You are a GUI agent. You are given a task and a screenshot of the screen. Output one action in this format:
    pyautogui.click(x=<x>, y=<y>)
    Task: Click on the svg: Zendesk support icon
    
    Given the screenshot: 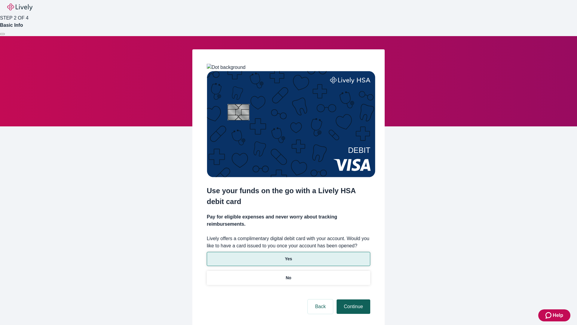 What is the action you would take?
    pyautogui.click(x=549, y=315)
    